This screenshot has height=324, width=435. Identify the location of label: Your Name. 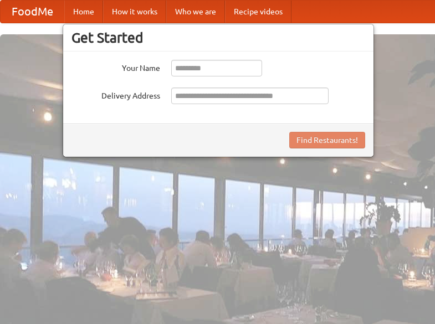
(116, 66).